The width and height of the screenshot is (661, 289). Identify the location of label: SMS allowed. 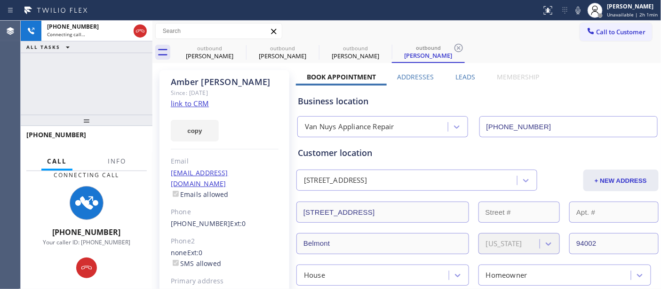
(196, 263).